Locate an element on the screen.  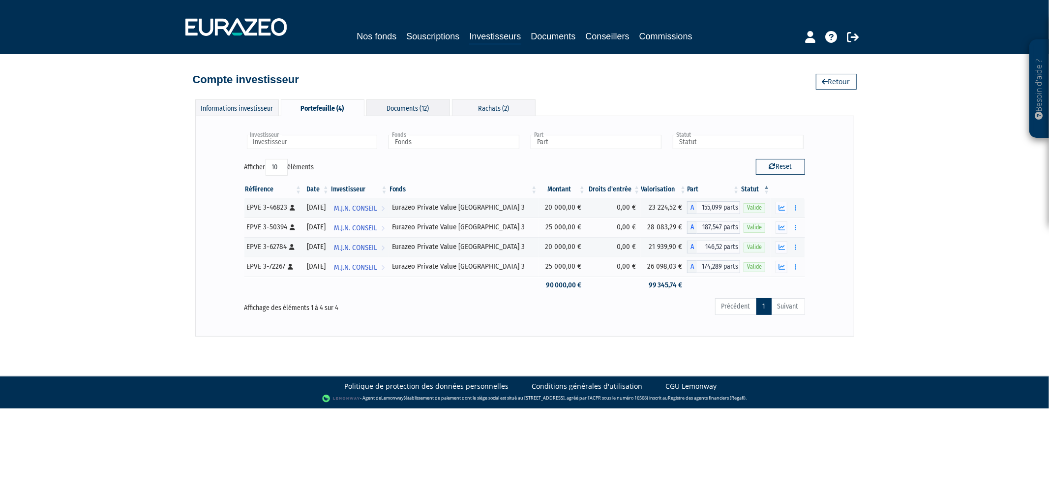
span: 146,52 parts is located at coordinates (718, 247).